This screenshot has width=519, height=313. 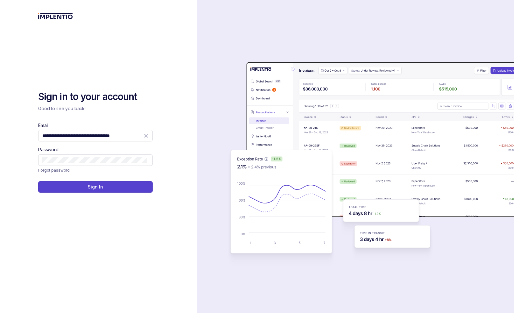 I want to click on a: Link Forgot password, so click(x=54, y=170).